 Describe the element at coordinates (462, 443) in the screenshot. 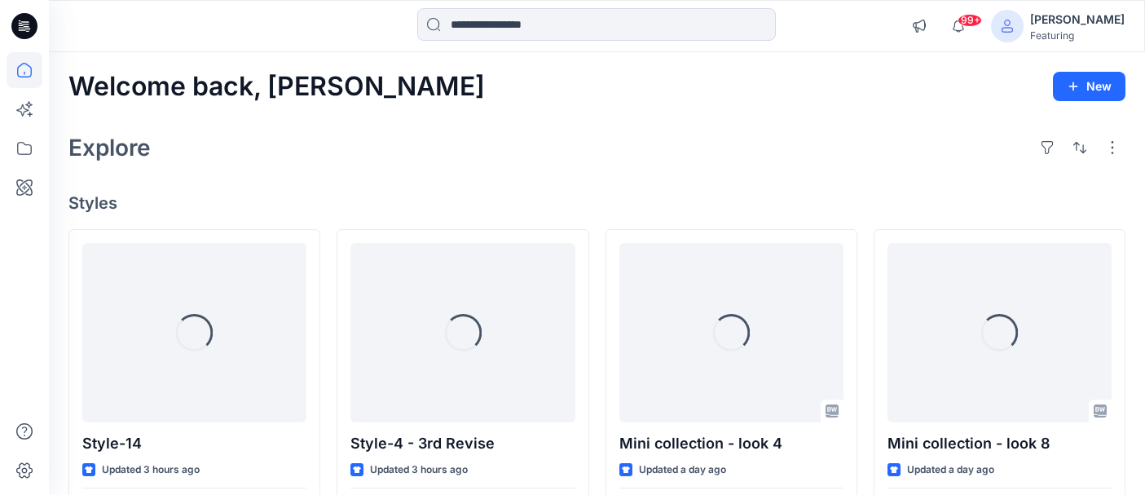

I see `p: Style-4 - 3rd Revise` at that location.